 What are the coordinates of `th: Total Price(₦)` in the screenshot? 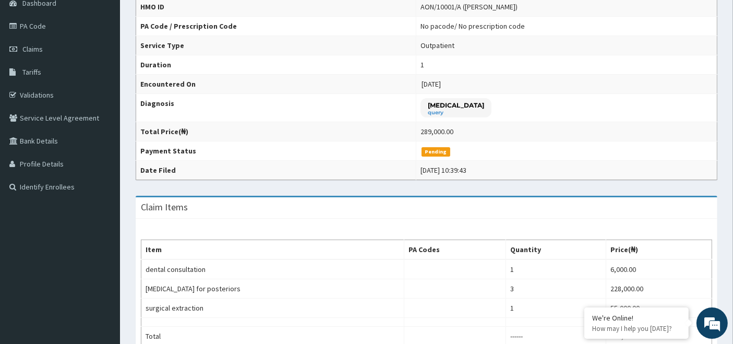 It's located at (276, 132).